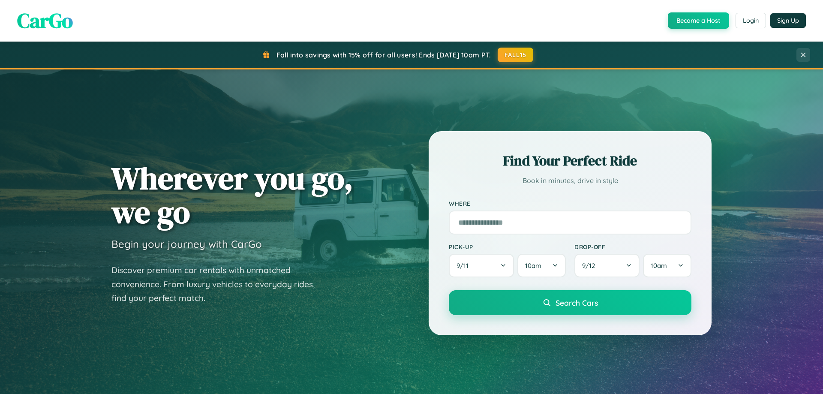 The width and height of the screenshot is (823, 394). What do you see at coordinates (186, 244) in the screenshot?
I see `h3: Begin your journey with CarGo` at bounding box center [186, 244].